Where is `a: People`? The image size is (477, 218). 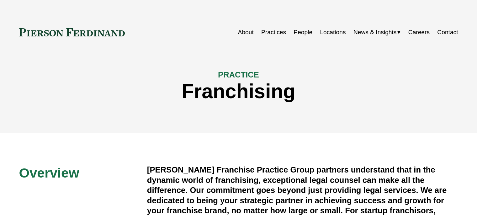
a: People is located at coordinates (303, 32).